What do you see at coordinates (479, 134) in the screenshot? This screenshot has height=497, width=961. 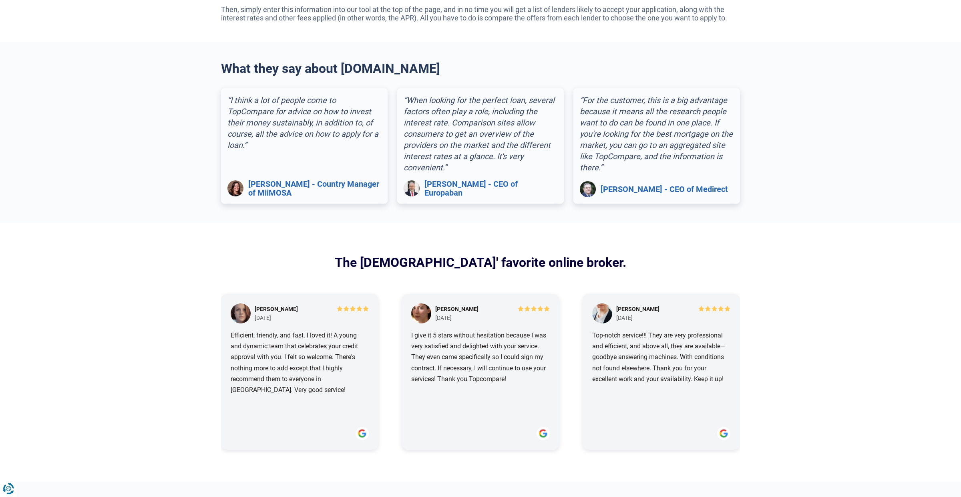 I see `font: “When looking for the perfect loan, several factors often play a role, including the interest rat...` at bounding box center [479, 134].